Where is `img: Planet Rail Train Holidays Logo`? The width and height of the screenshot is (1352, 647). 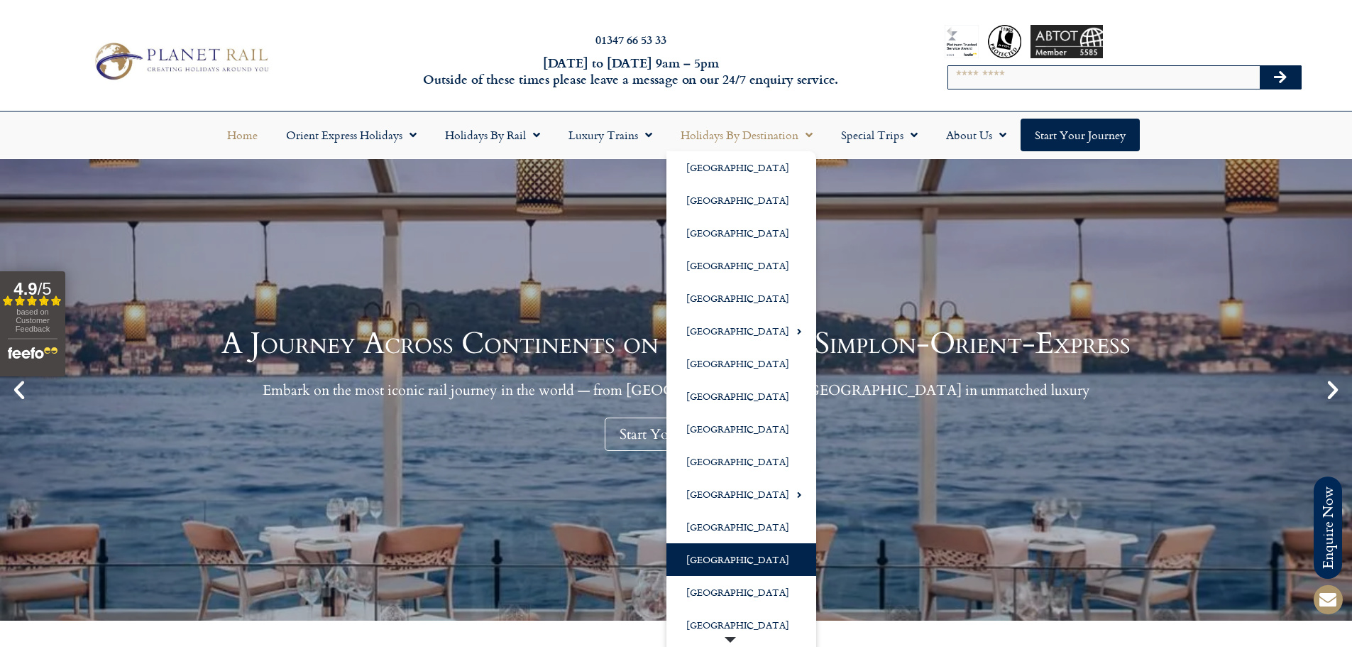 img: Planet Rail Train Holidays Logo is located at coordinates (180, 61).